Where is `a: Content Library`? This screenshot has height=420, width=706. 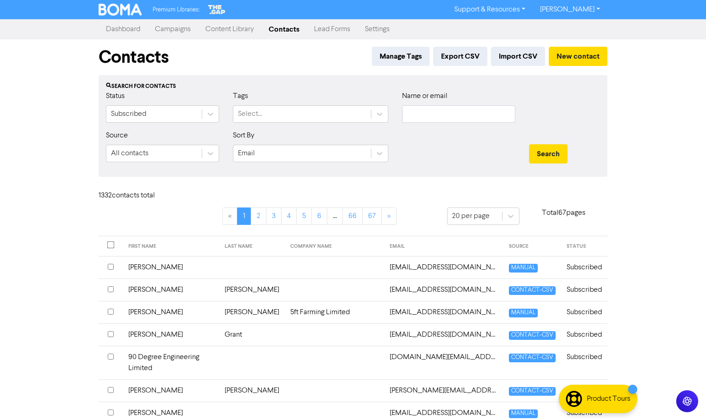 a: Content Library is located at coordinates (230, 29).